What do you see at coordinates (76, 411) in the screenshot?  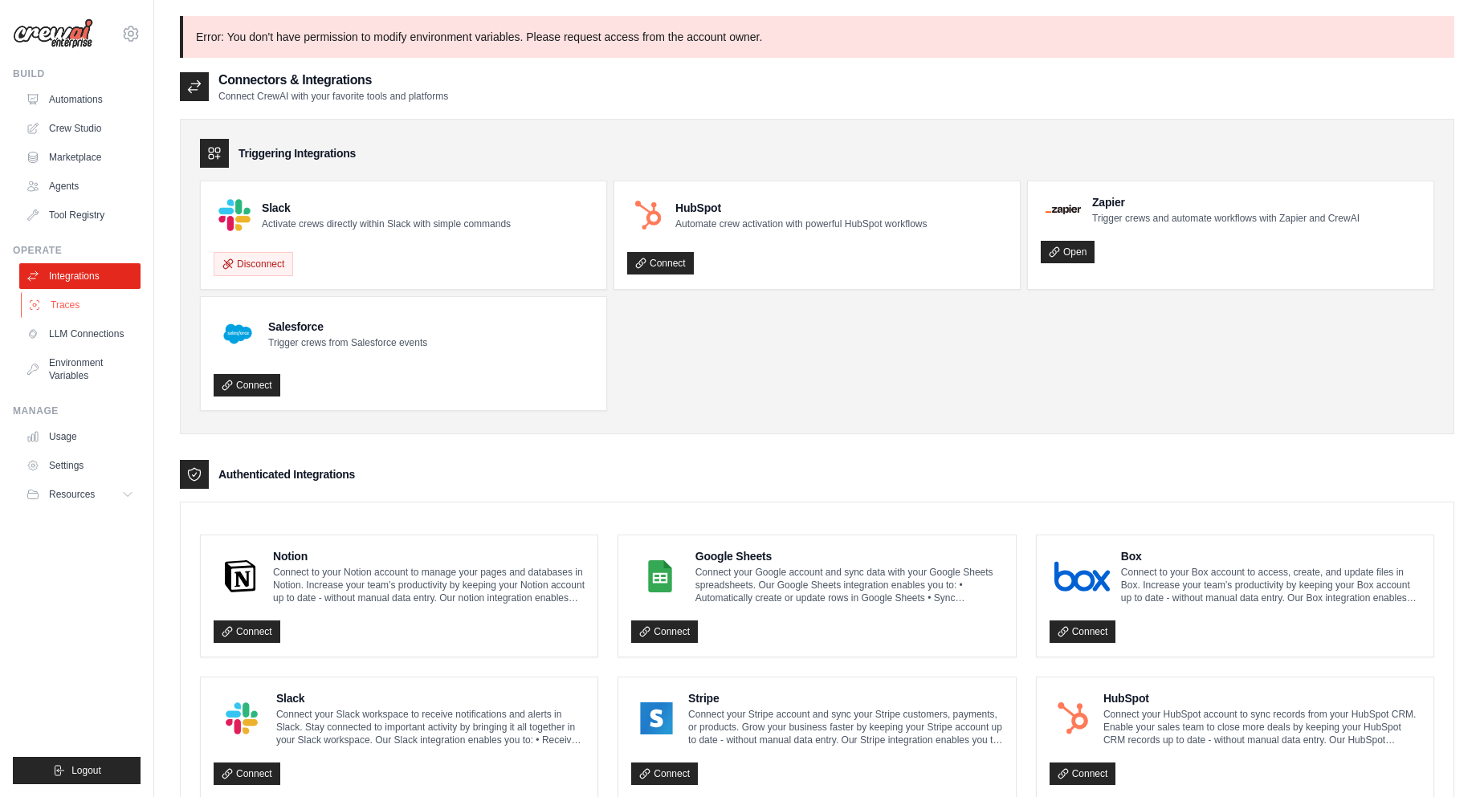 I see `div: Manage` at bounding box center [76, 411].